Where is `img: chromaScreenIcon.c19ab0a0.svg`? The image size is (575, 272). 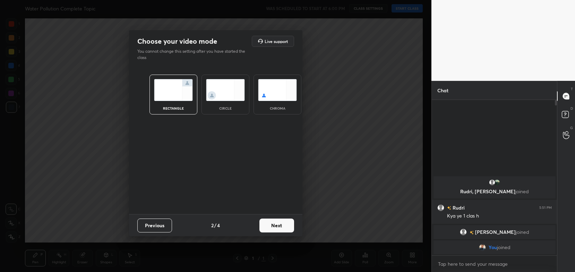 img: chromaScreenIcon.c19ab0a0.svg is located at coordinates (277, 90).